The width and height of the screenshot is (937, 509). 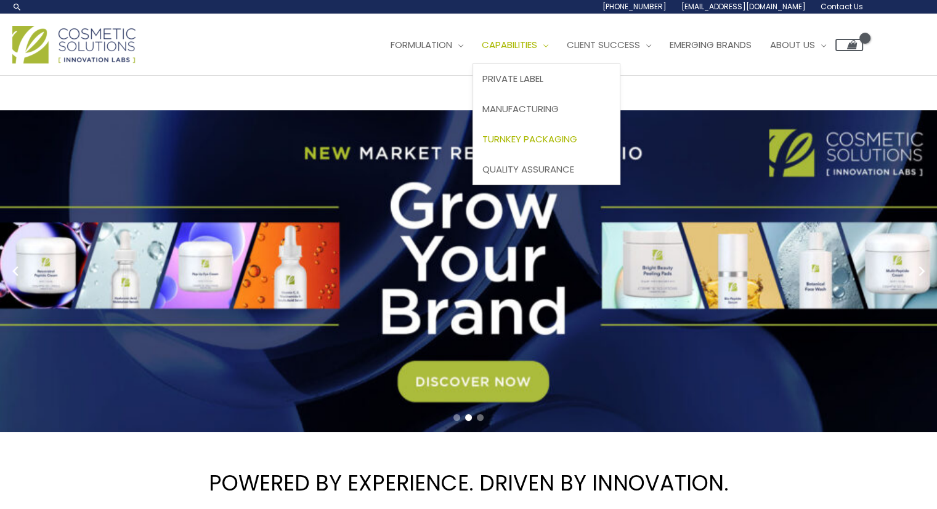 What do you see at coordinates (921, 271) in the screenshot?
I see `button: Next slide` at bounding box center [921, 271].